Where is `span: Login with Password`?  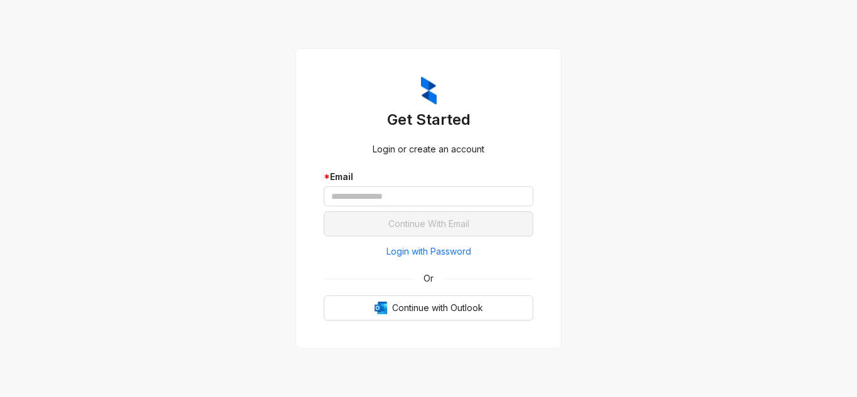 span: Login with Password is located at coordinates (428, 252).